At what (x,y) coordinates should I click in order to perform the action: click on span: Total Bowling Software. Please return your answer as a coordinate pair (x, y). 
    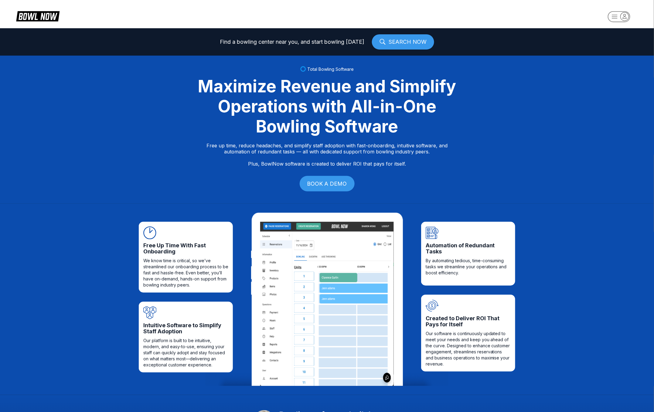
    Looking at the image, I should click on (331, 69).